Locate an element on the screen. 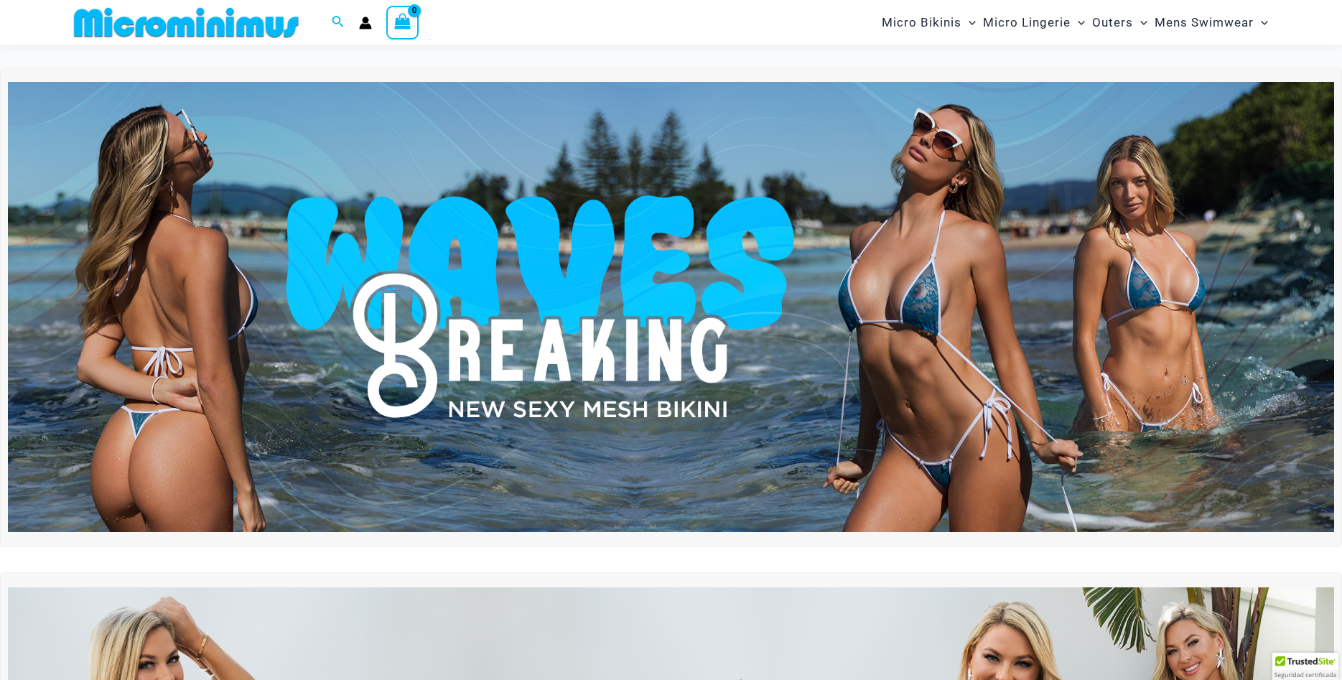 Image resolution: width=1342 pixels, height=680 pixels. a: Micro BikinisMenu ToggleMenu Toggle is located at coordinates (928, 22).